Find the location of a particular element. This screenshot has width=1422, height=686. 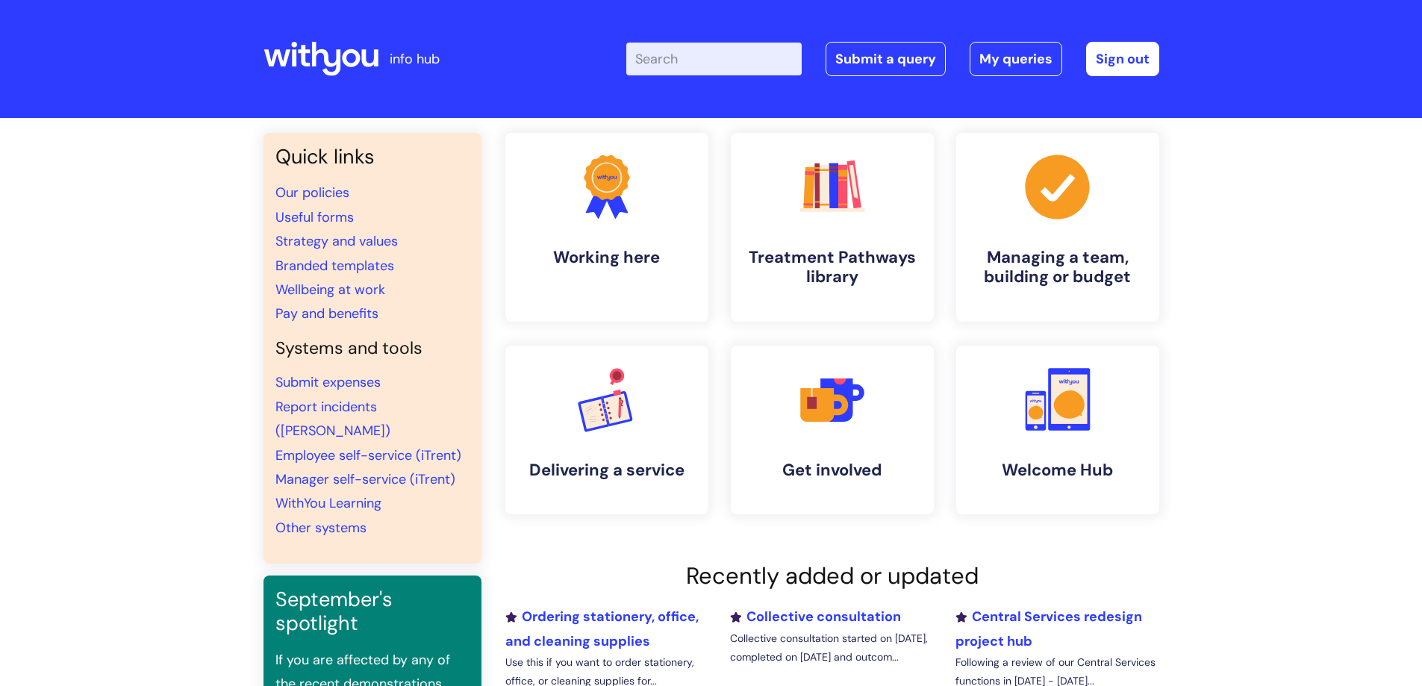

a: Pay and benefits is located at coordinates (327, 314).